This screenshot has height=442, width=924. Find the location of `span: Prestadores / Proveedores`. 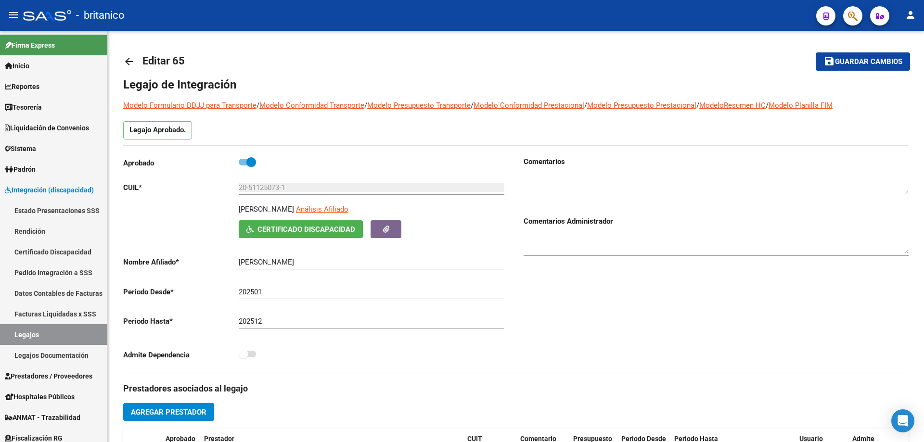

span: Prestadores / Proveedores is located at coordinates (49, 376).